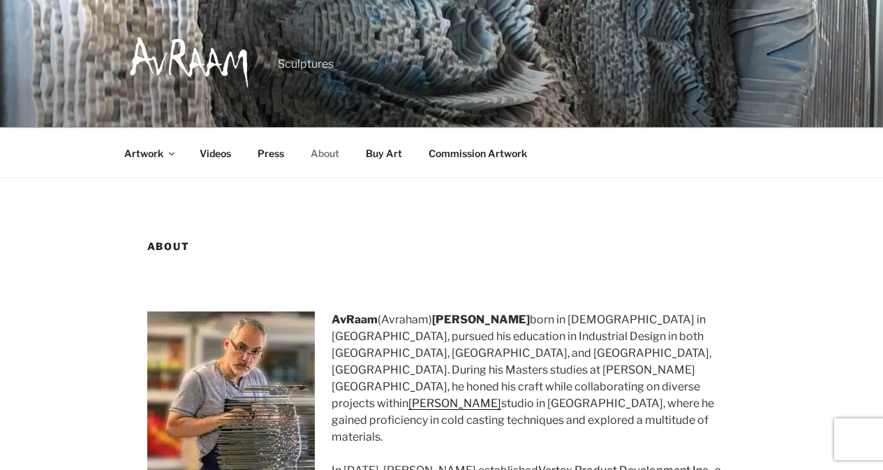 The image size is (883, 470). I want to click on strong: AvRaam, so click(355, 319).